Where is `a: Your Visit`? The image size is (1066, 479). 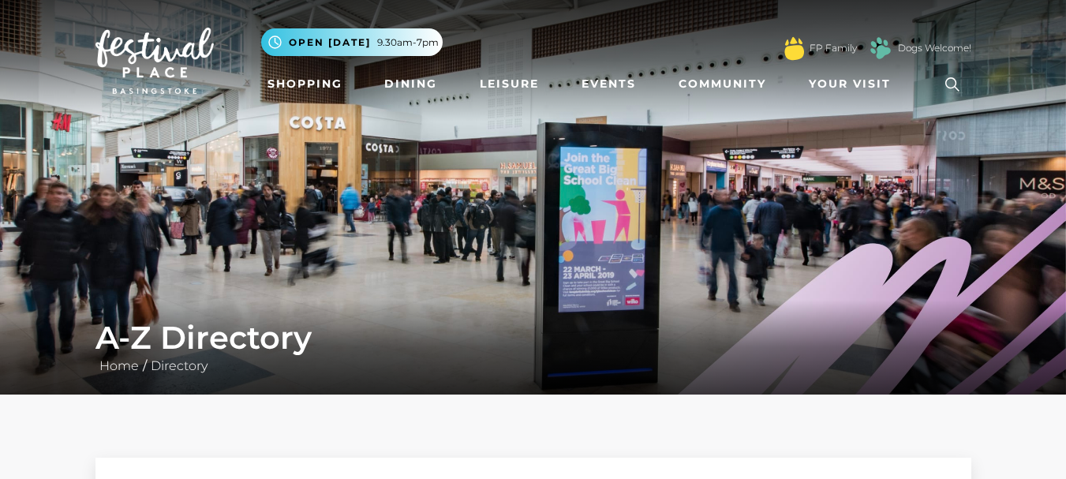 a: Your Visit is located at coordinates (854, 84).